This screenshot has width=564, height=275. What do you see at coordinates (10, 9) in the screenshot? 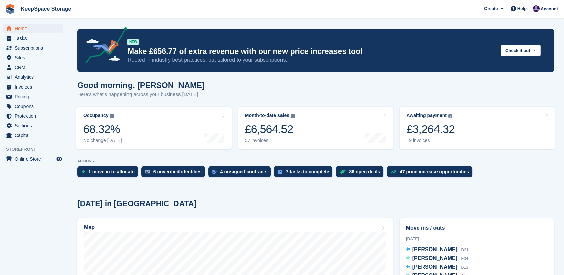
I see `img: stora-icon-8386f47178a22dfd0bd8f6a31ec36ba5ce8667c1dd55bd0f319d3a0aa187defe.svg` at bounding box center [10, 9].